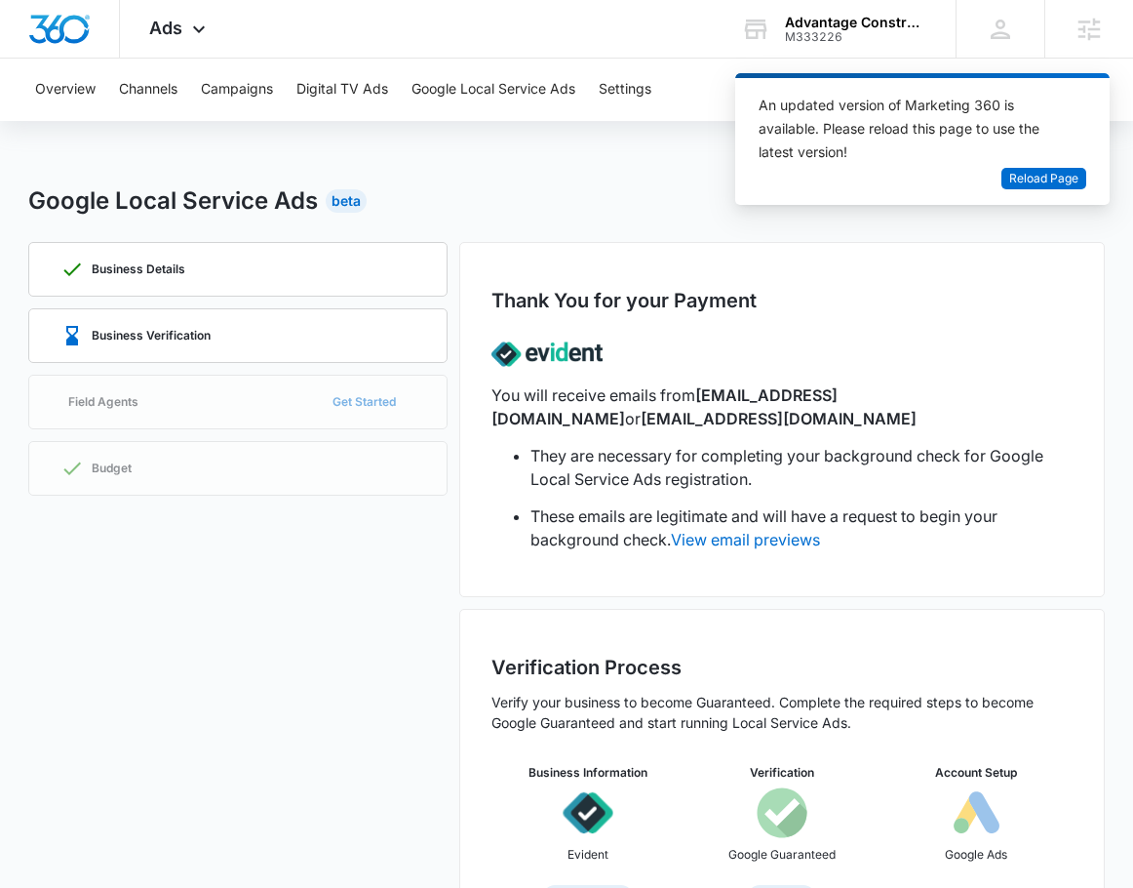  Describe the element at coordinates (166, 27) in the screenshot. I see `span: Ads` at that location.